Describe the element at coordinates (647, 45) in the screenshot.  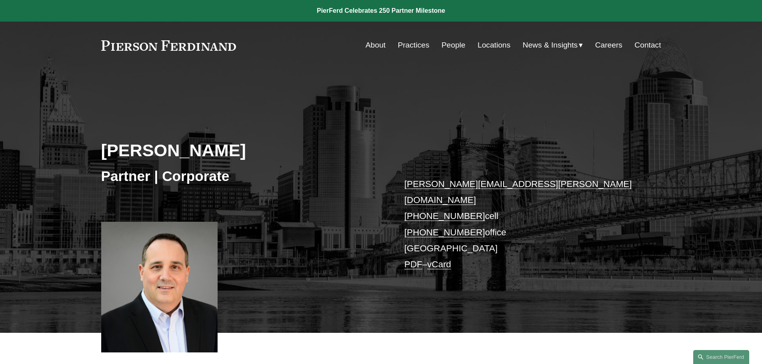
I see `a: Contact` at that location.